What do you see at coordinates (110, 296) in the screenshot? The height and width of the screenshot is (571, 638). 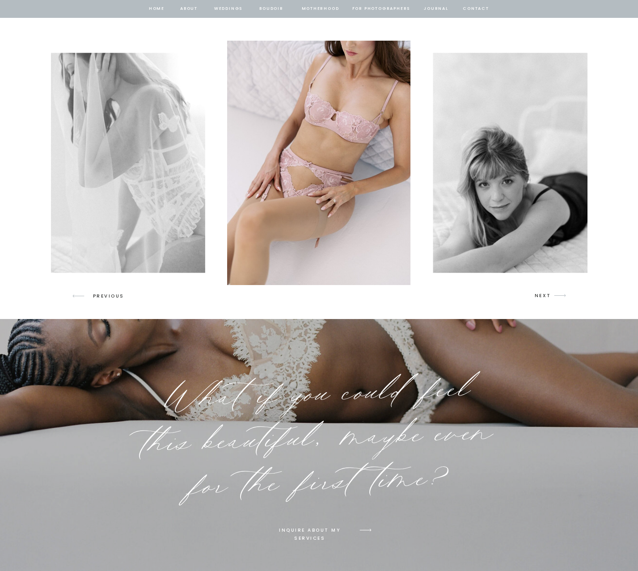 I see `p: PREVIOUS` at bounding box center [110, 296].